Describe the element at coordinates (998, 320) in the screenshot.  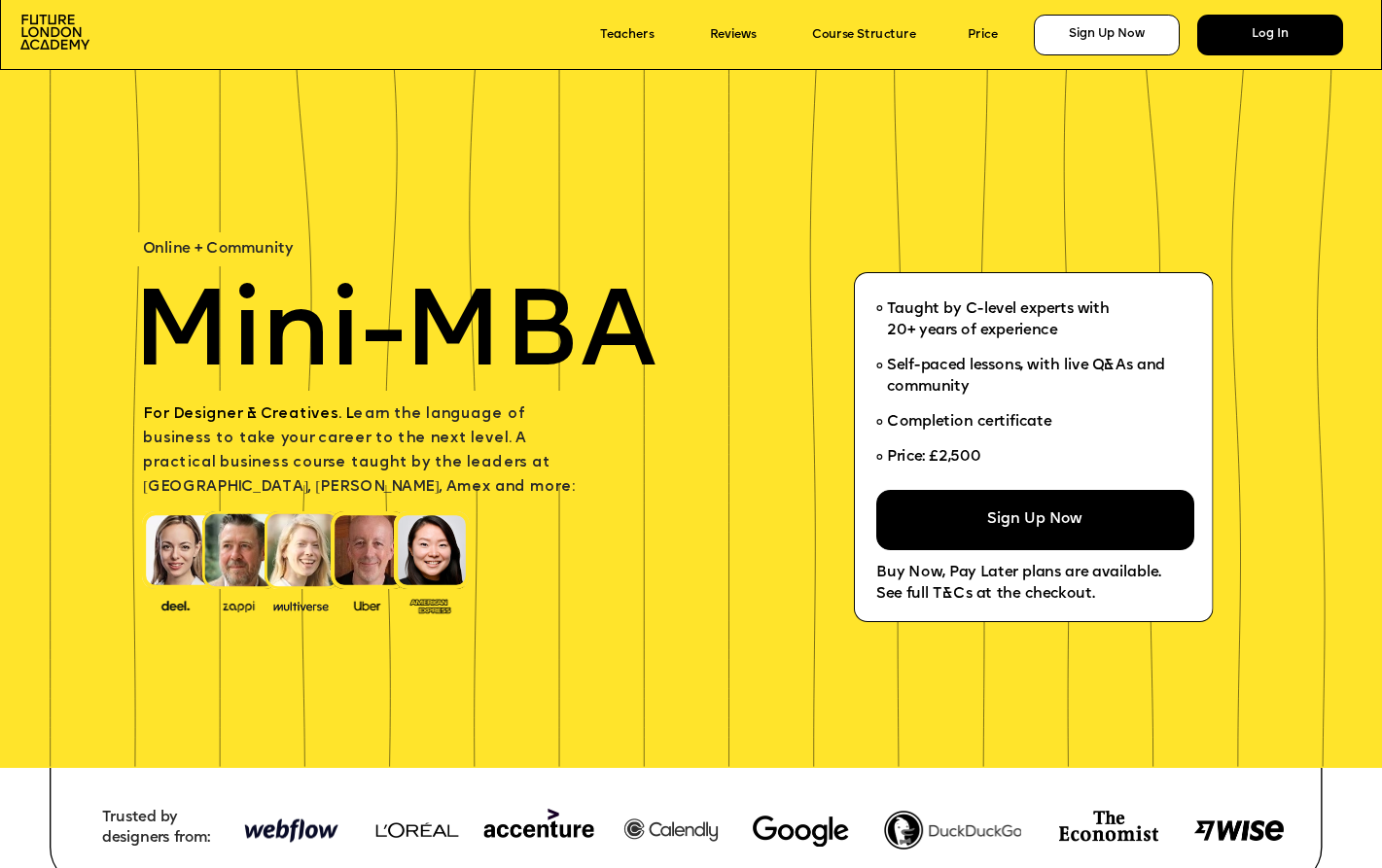
I see `span: Taught by C-level experts with 20+ years of experience` at that location.